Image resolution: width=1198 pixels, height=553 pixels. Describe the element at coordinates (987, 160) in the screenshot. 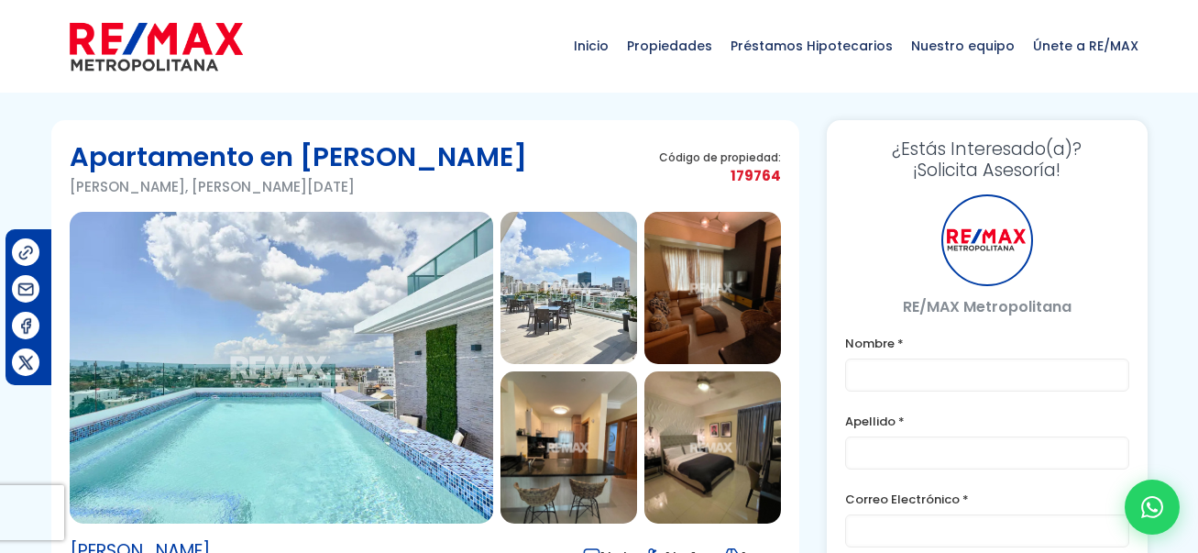

I see `h3: ¡Solicita Asesoría!` at that location.